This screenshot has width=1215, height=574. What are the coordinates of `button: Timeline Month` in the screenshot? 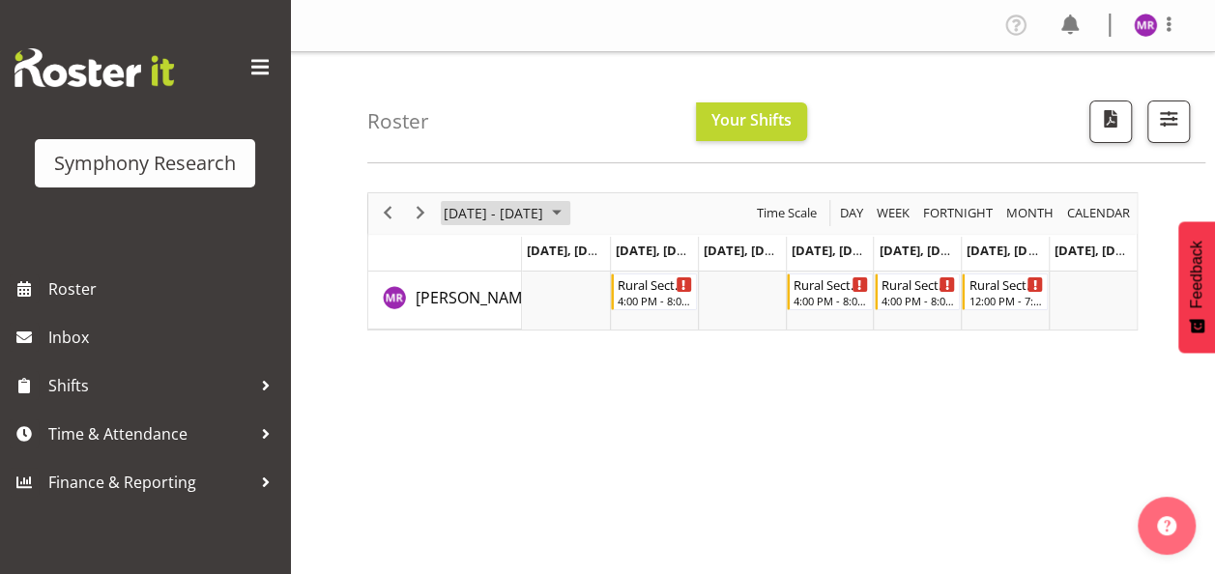 It's located at (1031, 213).